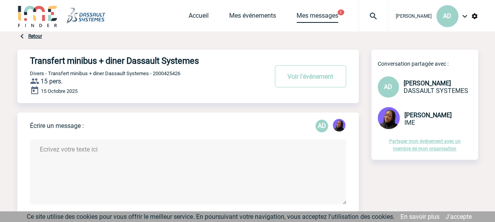 This screenshot has height=222, width=495. What do you see at coordinates (310, 76) in the screenshot?
I see `button: Voir l'événement` at bounding box center [310, 76].